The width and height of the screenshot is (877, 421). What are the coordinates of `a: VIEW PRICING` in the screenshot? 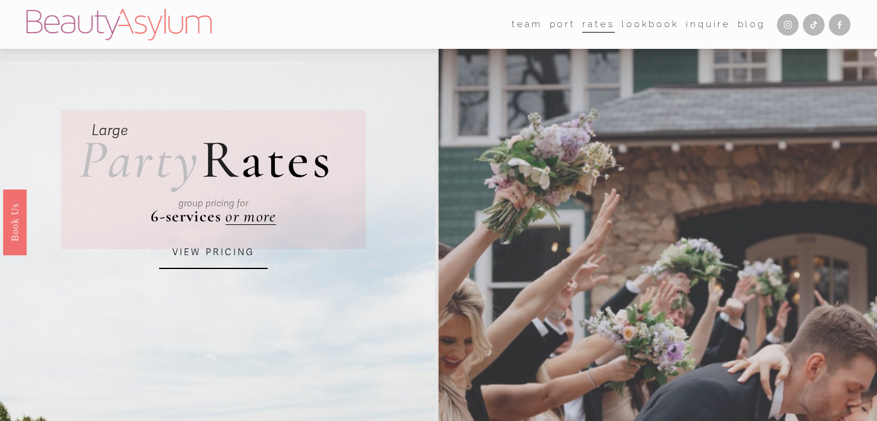 It's located at (213, 253).